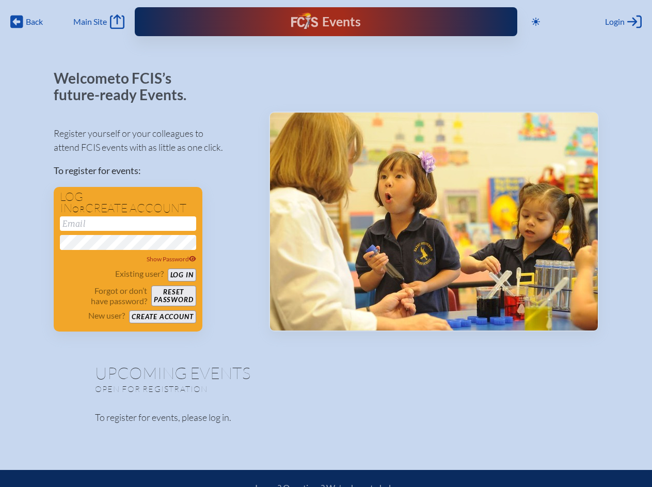 Image resolution: width=652 pixels, height=487 pixels. What do you see at coordinates (153, 140) in the screenshot?
I see `p: Register yourself or your colleagues to attend FCIS events with as little as one click.` at bounding box center [153, 140].